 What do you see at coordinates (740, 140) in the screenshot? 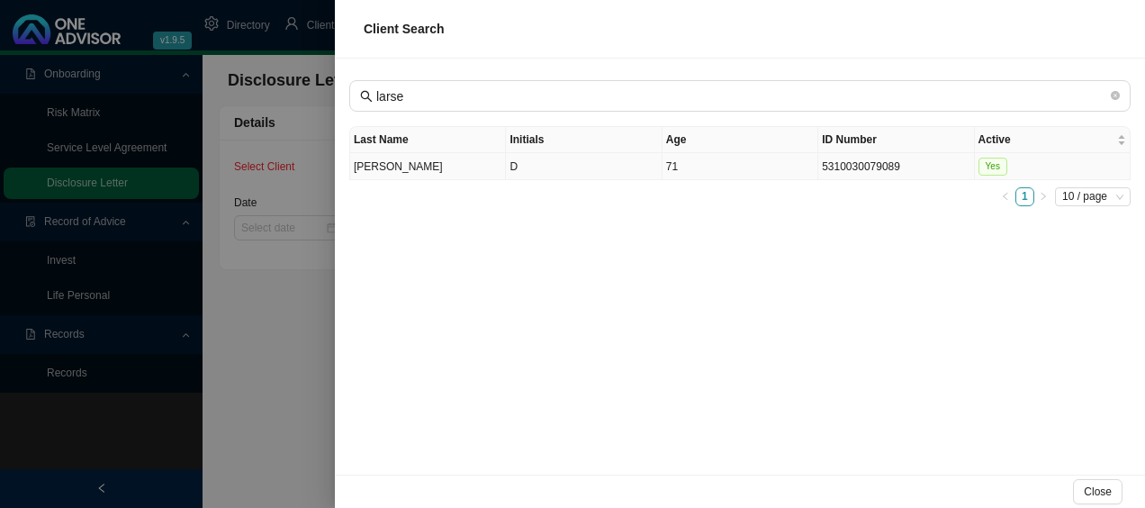
I see `th: Age` at bounding box center [740, 140].